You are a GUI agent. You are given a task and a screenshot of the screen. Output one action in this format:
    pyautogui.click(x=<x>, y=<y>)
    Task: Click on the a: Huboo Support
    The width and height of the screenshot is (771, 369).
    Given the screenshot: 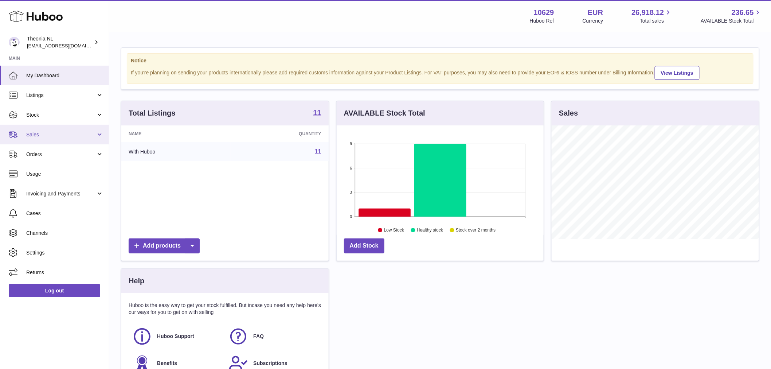 What is the action you would take?
    pyautogui.click(x=177, y=336)
    